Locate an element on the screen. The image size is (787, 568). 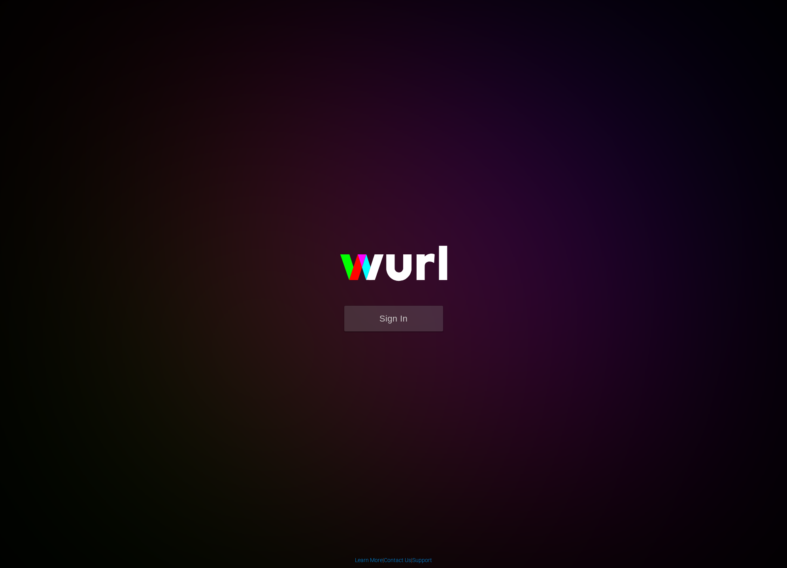
button: Sign In is located at coordinates (393, 318).